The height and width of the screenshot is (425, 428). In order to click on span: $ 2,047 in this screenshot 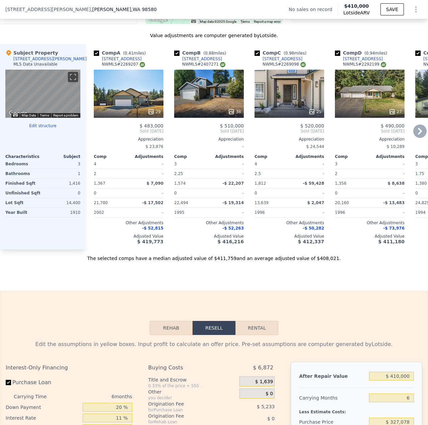, I will do `click(315, 203)`.